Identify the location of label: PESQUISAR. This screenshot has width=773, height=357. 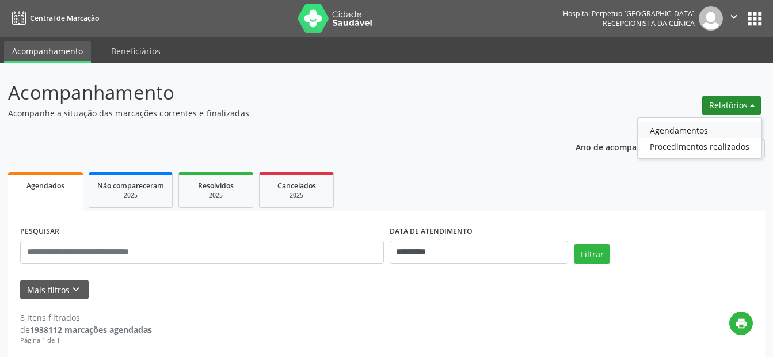
(40, 232).